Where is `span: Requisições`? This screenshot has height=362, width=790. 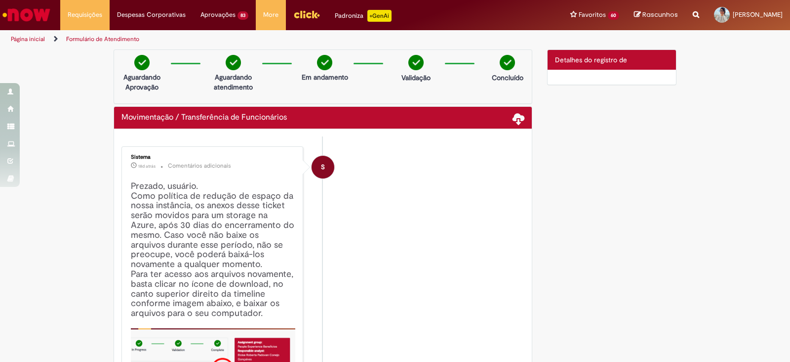 span: Requisições is located at coordinates (85, 15).